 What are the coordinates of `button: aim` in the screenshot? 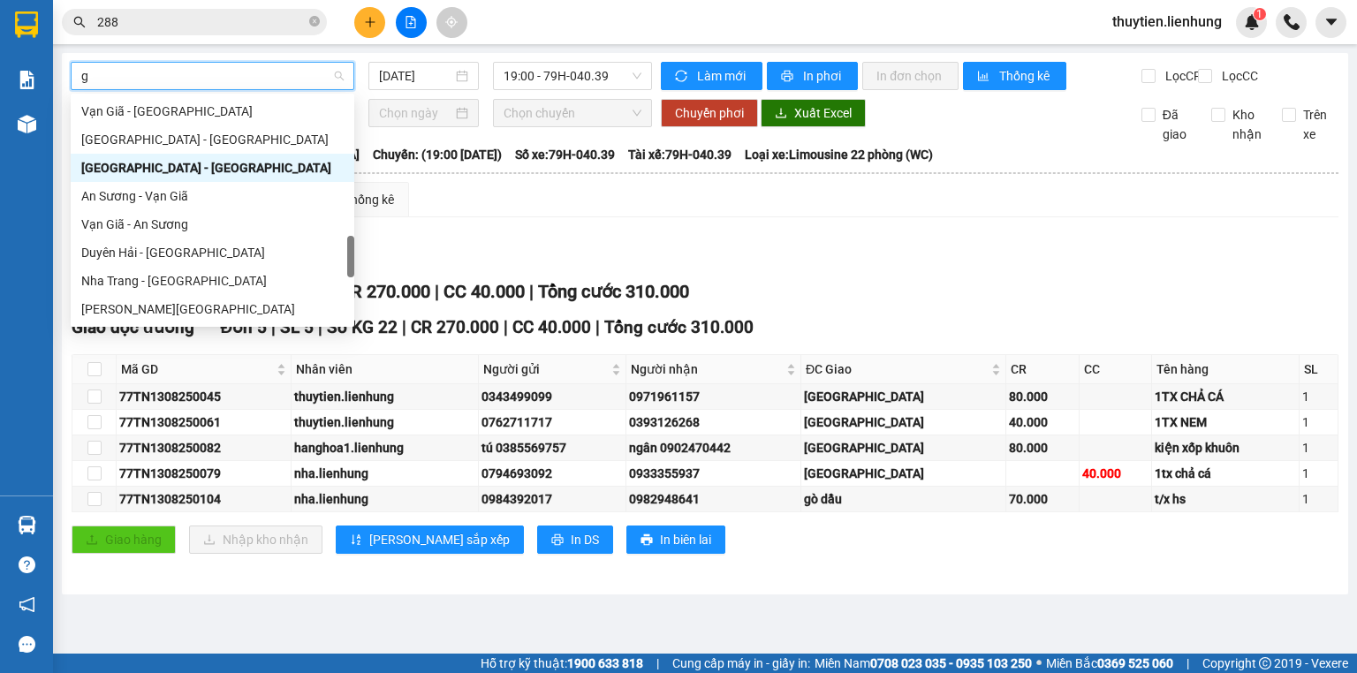 It's located at (451, 22).